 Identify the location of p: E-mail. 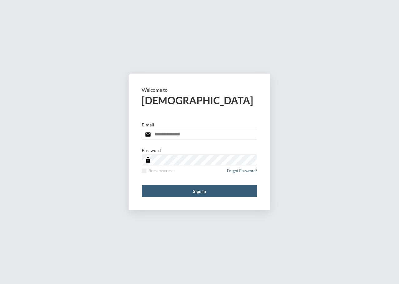
(148, 125).